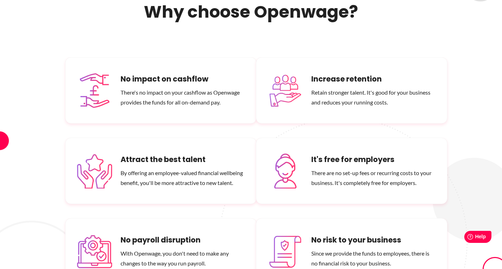  What do you see at coordinates (183, 178) in the screenshot?
I see `p: By offering an employee-valued financial wellbeing benefit, you'll be more attractive to new talent.` at bounding box center [183, 178].